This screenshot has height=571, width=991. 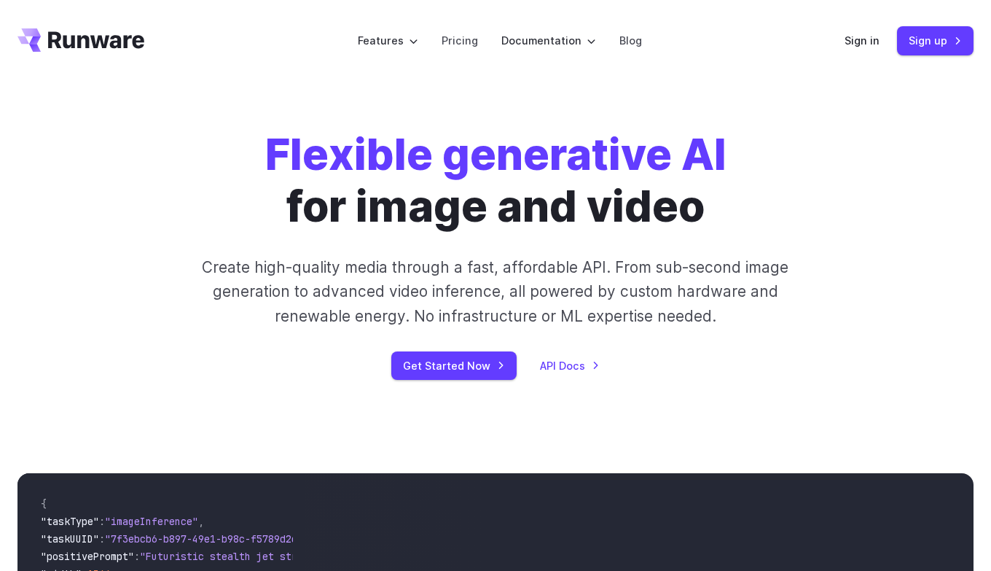 What do you see at coordinates (454, 365) in the screenshot?
I see `a: Get Started Now` at bounding box center [454, 365].